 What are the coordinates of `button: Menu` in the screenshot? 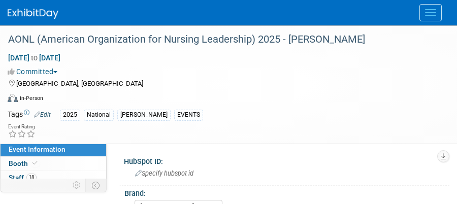 It's located at (431, 13).